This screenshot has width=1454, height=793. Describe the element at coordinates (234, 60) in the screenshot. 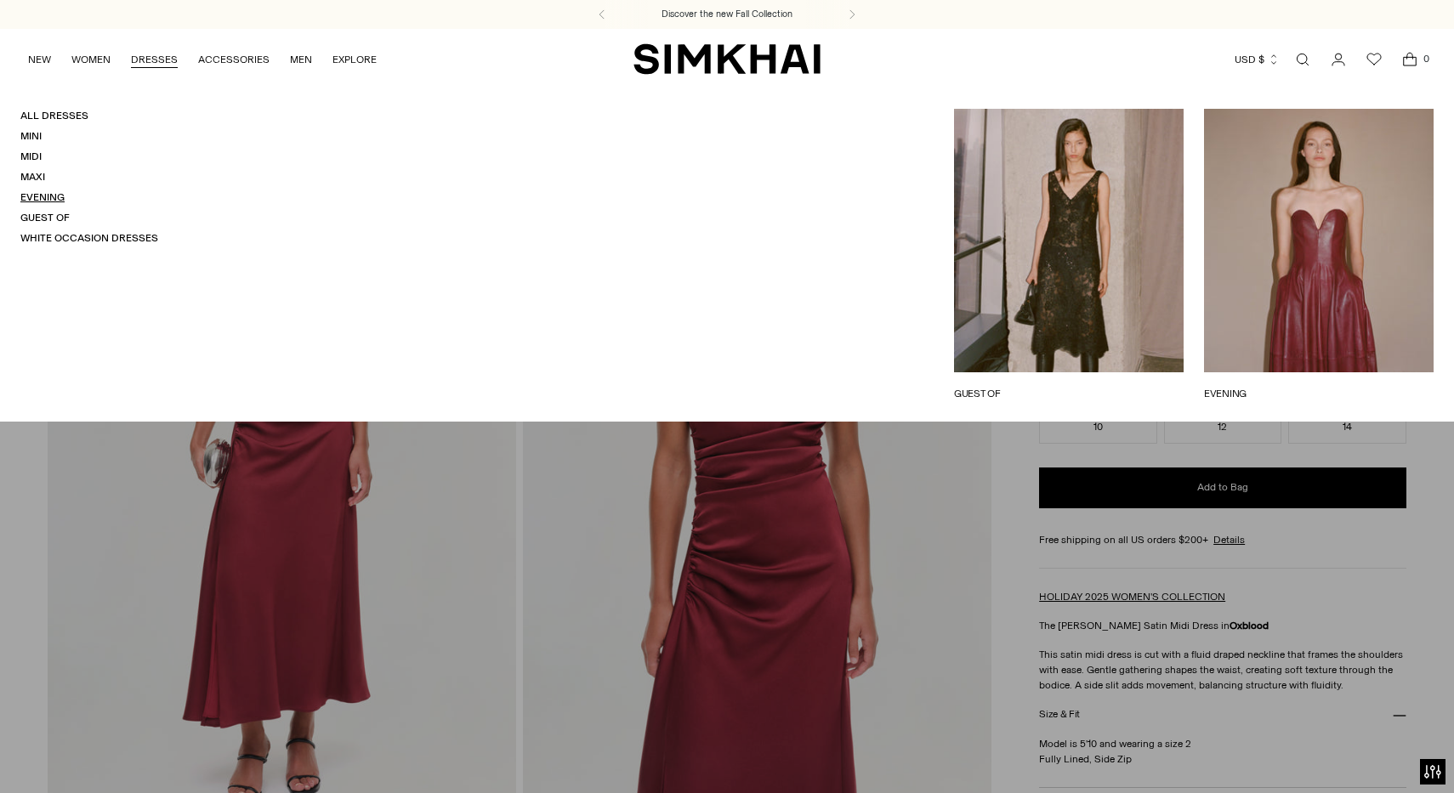

I see `a: ACCESSORIES` at that location.